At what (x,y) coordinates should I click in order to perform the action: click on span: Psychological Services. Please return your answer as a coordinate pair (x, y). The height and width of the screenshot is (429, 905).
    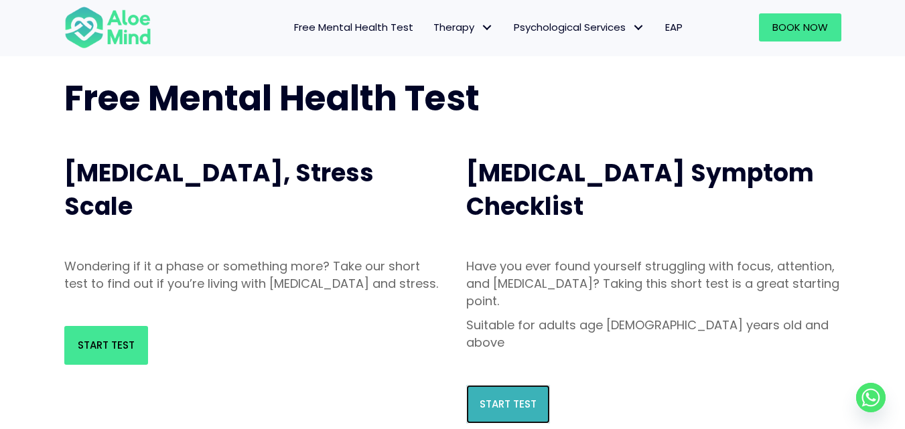
    Looking at the image, I should click on (580, 27).